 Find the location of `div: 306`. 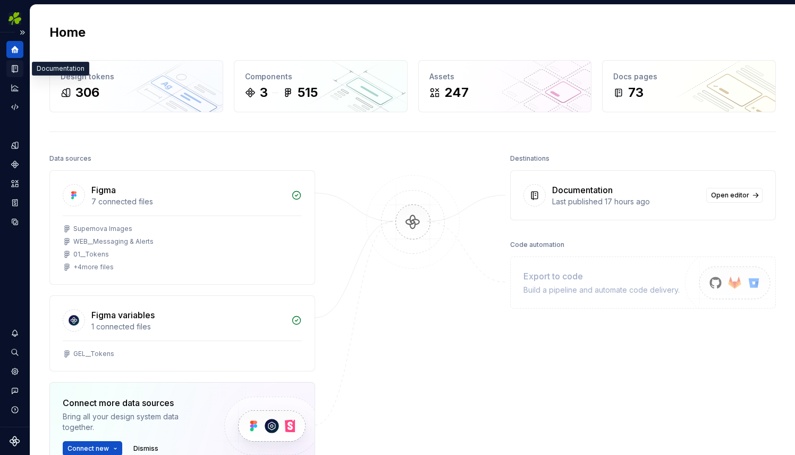

div: 306 is located at coordinates (87, 93).